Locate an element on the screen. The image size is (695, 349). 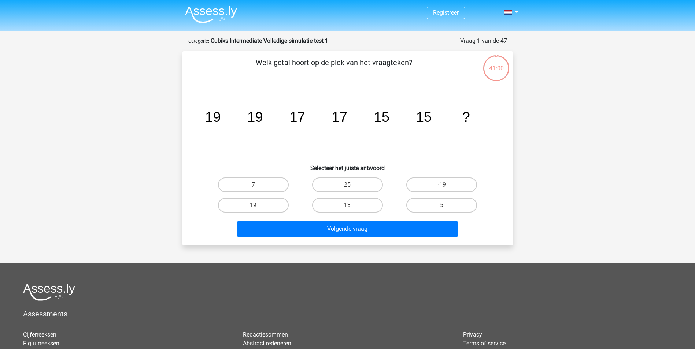
div: Vraag 1 van de 47 is located at coordinates (483, 41).